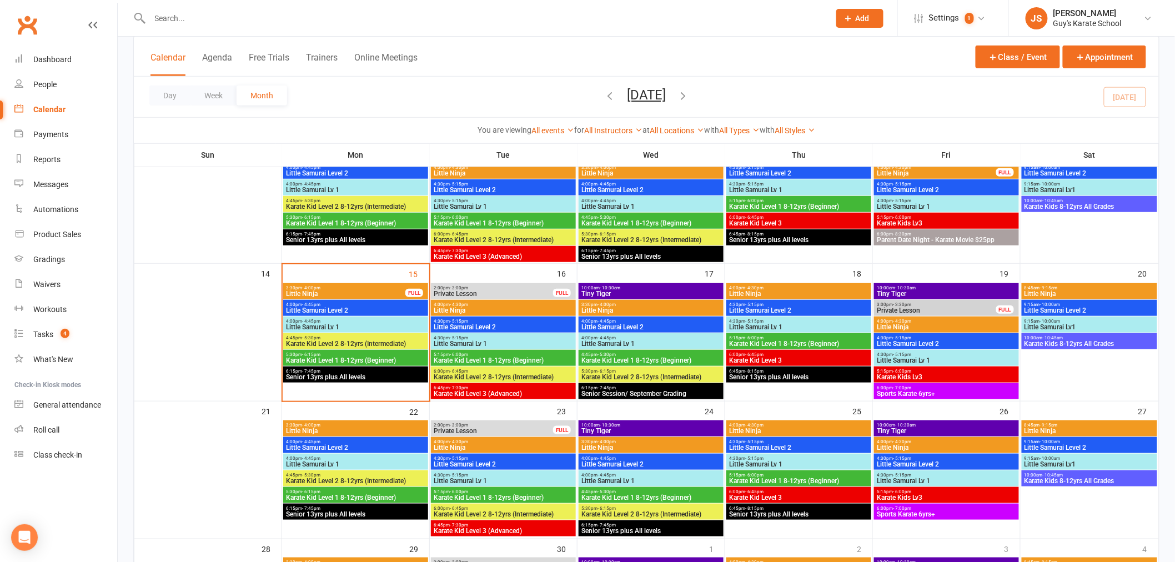 The width and height of the screenshot is (1175, 562). What do you see at coordinates (459, 234) in the screenshot?
I see `span: - 6:45pm` at bounding box center [459, 234].